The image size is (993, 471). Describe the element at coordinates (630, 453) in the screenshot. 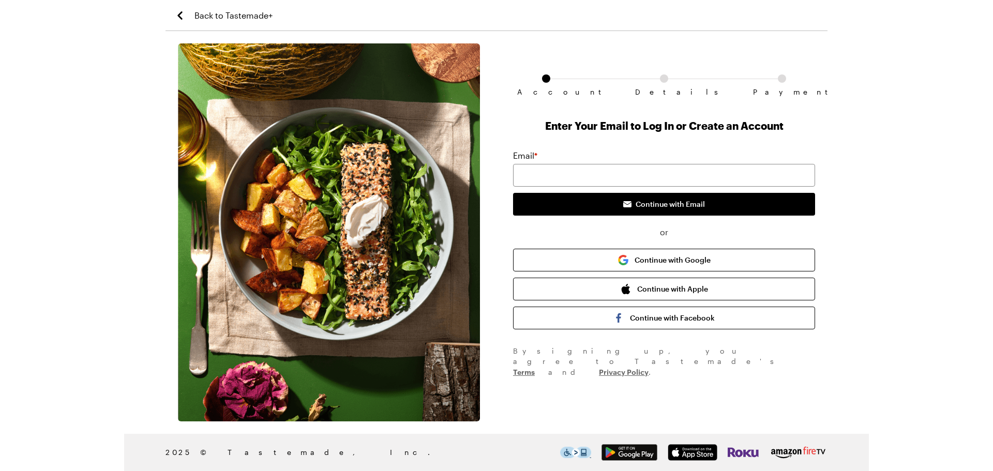

I see `img: Google Play` at that location.